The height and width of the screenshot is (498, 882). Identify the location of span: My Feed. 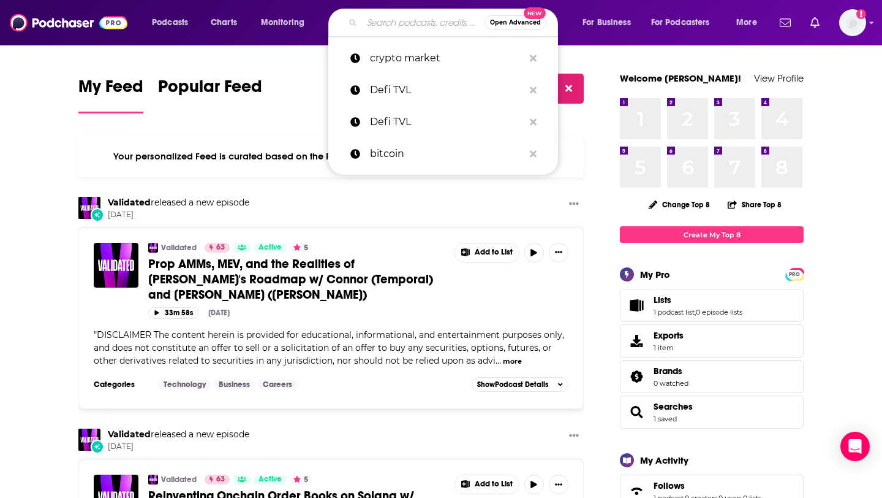
(111, 90).